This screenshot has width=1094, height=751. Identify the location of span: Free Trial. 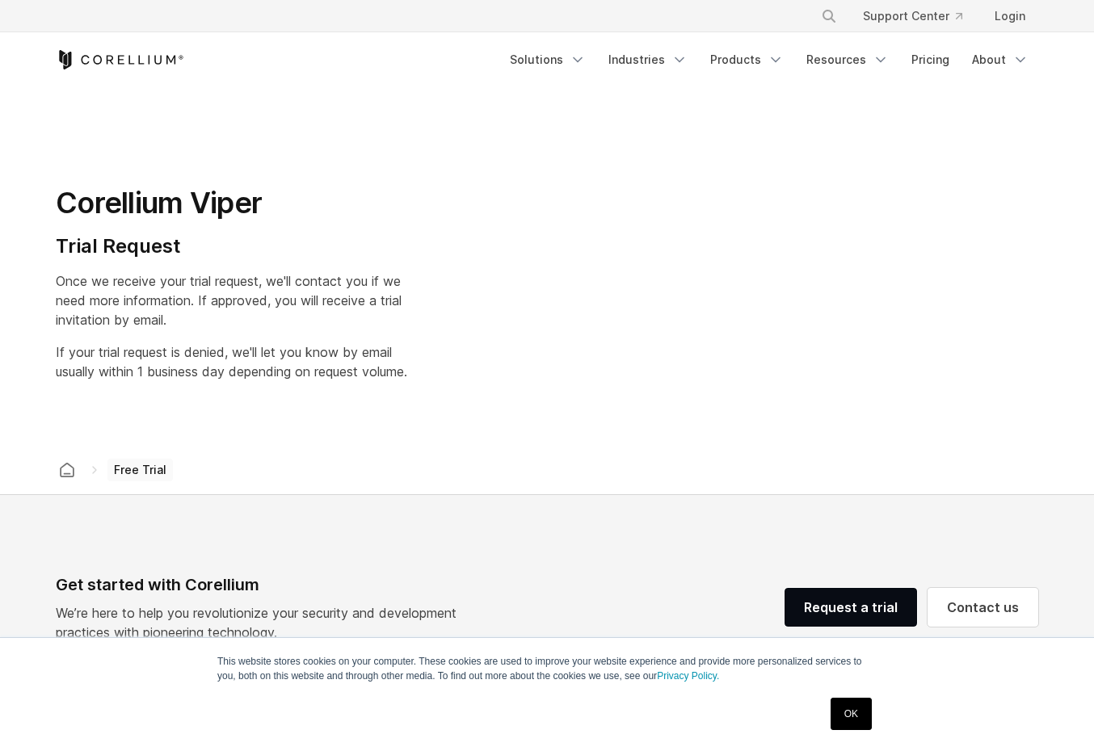
(140, 470).